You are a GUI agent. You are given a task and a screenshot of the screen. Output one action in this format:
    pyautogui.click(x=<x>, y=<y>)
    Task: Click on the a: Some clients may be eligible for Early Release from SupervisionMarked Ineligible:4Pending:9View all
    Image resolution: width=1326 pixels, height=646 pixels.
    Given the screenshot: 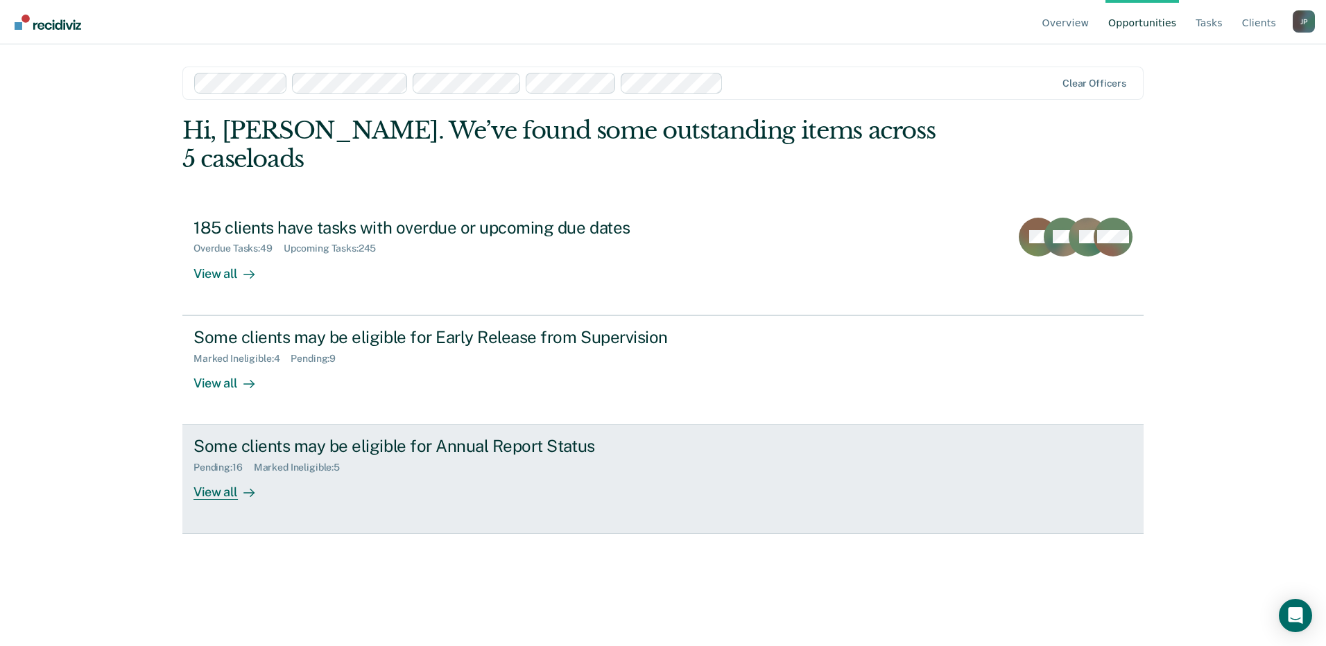 What is the action you would take?
    pyautogui.click(x=663, y=370)
    